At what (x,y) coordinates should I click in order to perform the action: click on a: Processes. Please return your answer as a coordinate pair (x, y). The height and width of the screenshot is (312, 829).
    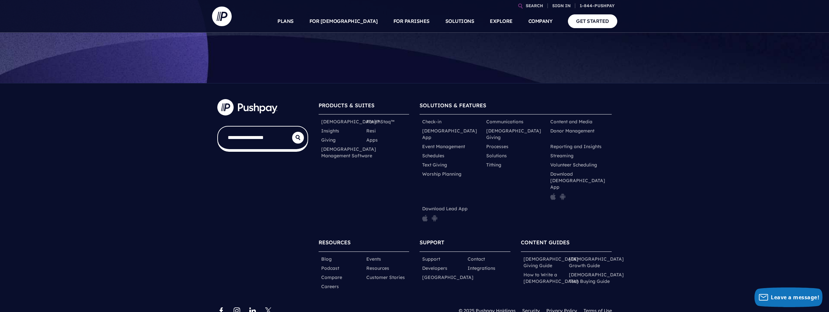
    Looking at the image, I should click on (497, 146).